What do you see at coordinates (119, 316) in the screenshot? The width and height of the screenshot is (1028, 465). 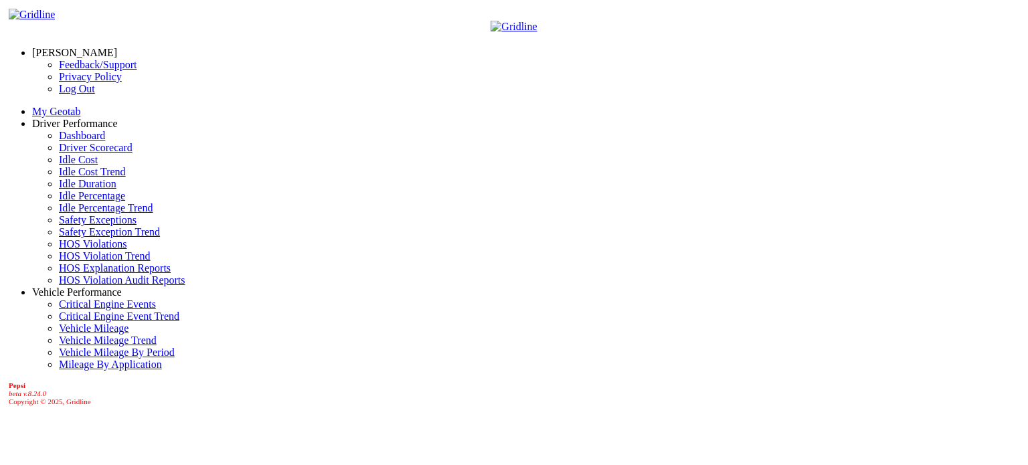 I see `a: Critical Engine Event Trend` at bounding box center [119, 316].